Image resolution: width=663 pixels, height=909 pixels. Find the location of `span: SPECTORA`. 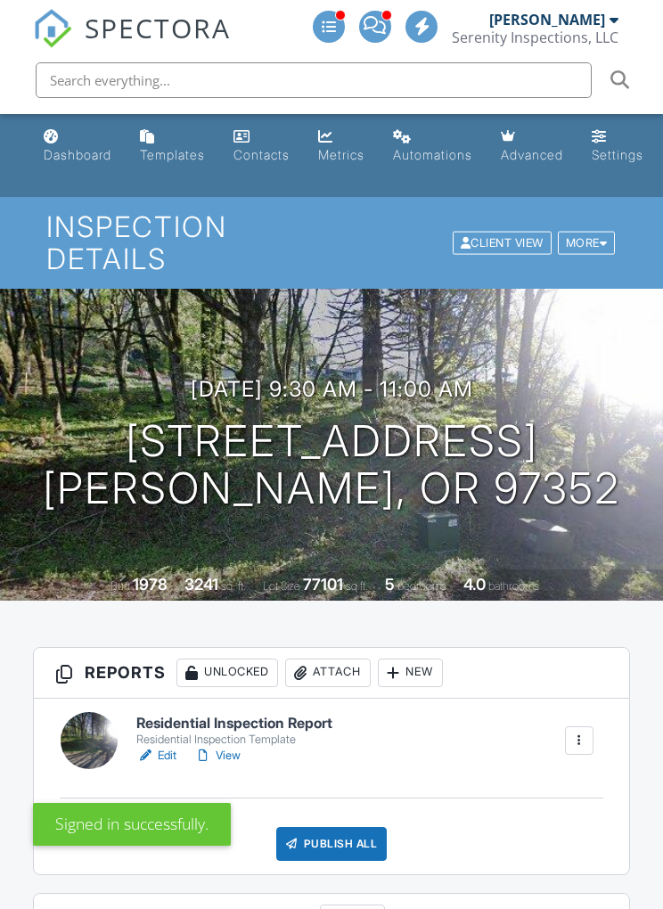

span: SPECTORA is located at coordinates (158, 28).